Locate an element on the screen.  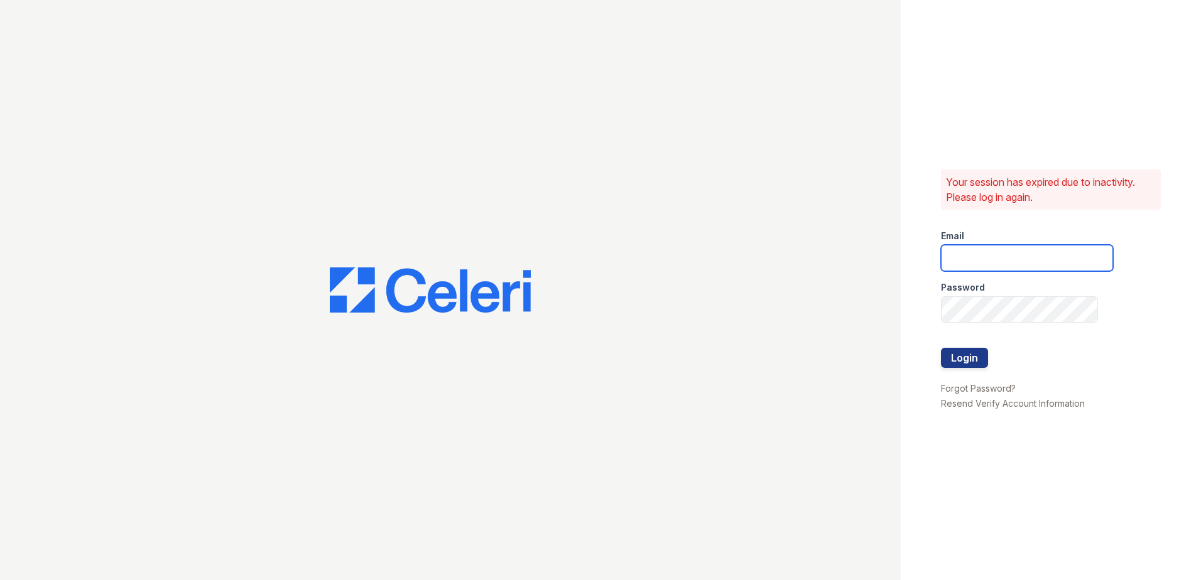
a: Resend Verify Account Information is located at coordinates (1012, 403).